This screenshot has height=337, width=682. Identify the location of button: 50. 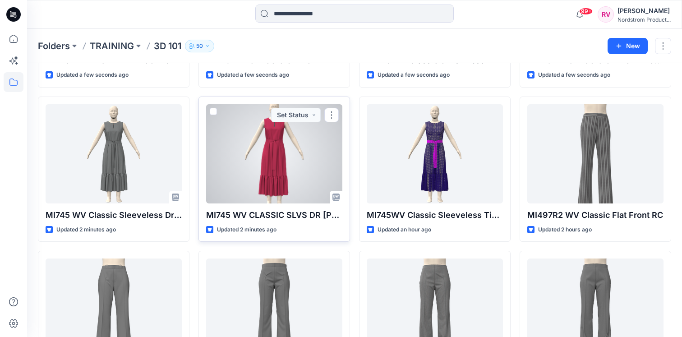
(199, 46).